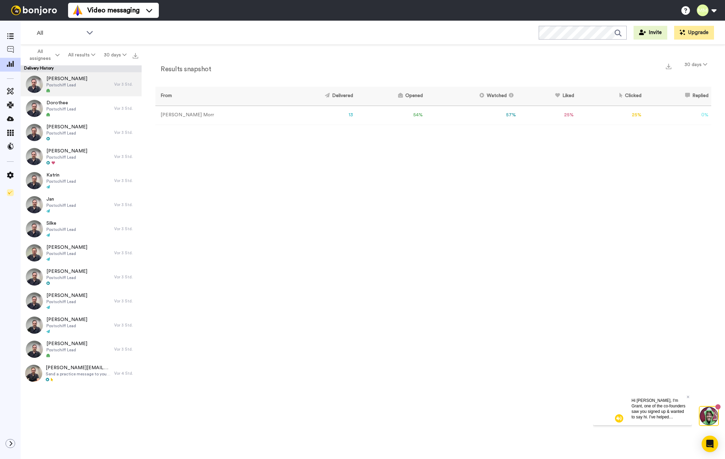 This screenshot has width=725, height=459. What do you see at coordinates (81, 205) in the screenshot?
I see `a: JanPostschiff LeadVor 3 Std.` at bounding box center [81, 205].